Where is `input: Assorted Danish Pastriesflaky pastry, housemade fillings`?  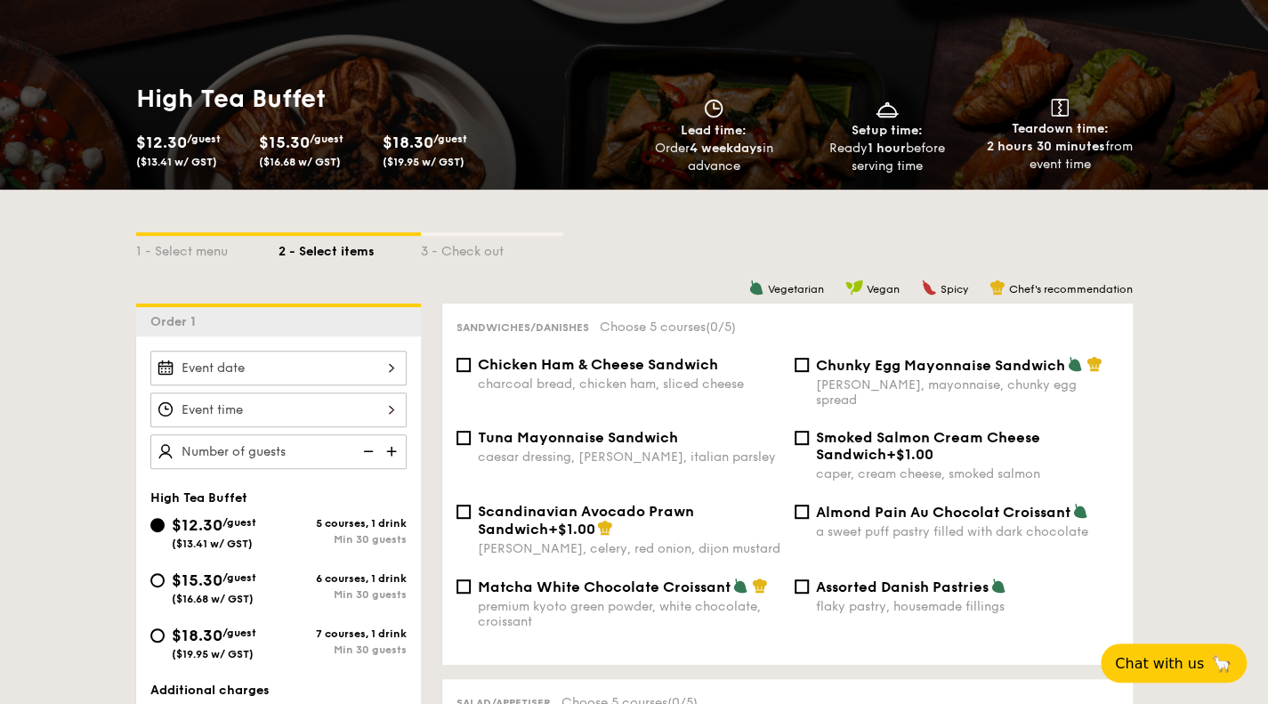
input: Assorted Danish Pastriesflaky pastry, housemade fillings is located at coordinates (801, 586).